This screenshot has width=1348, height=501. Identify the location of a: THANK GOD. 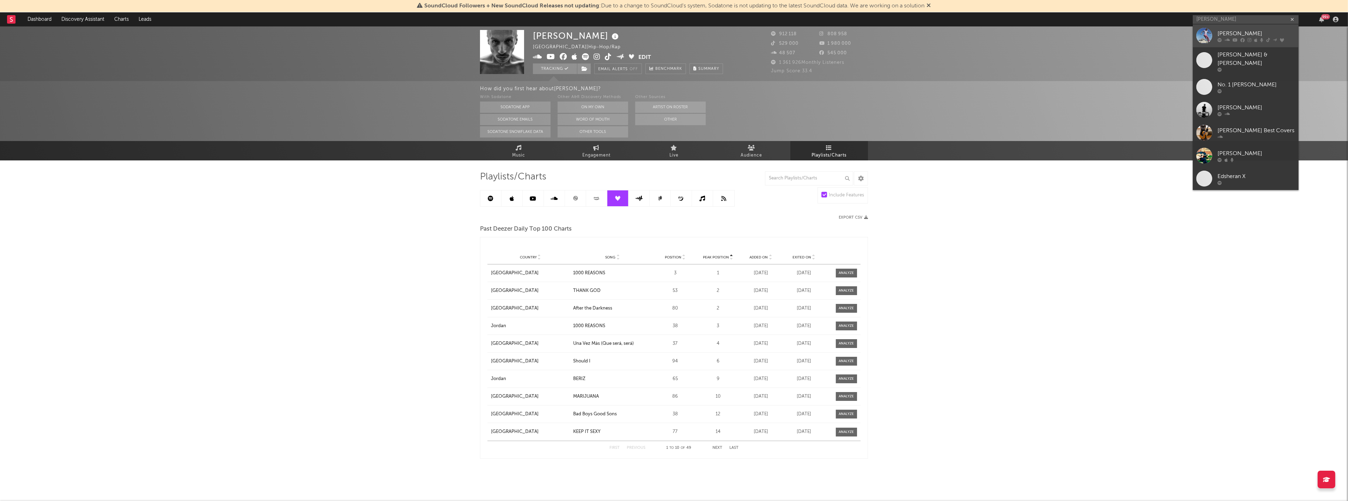
(612, 291).